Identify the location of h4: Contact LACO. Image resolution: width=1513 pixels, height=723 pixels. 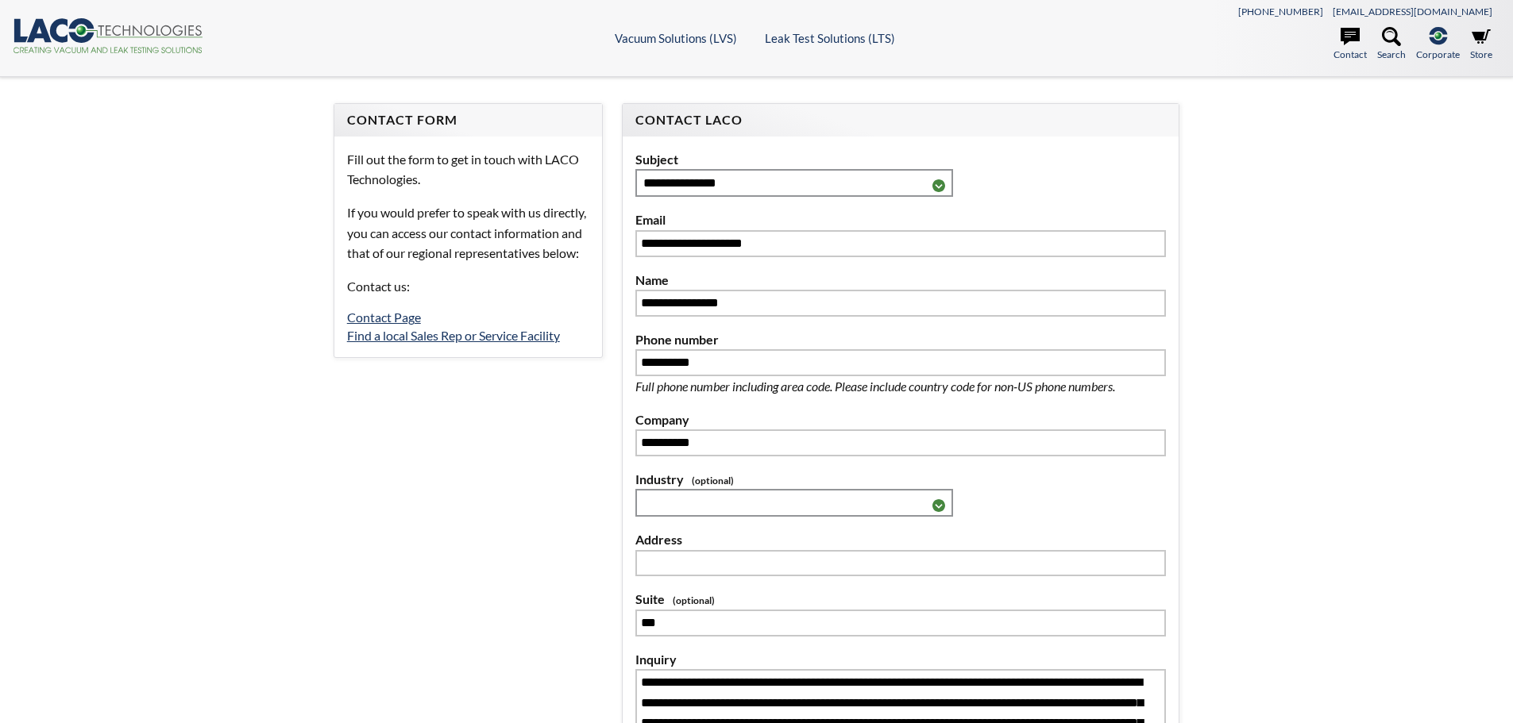
(901, 120).